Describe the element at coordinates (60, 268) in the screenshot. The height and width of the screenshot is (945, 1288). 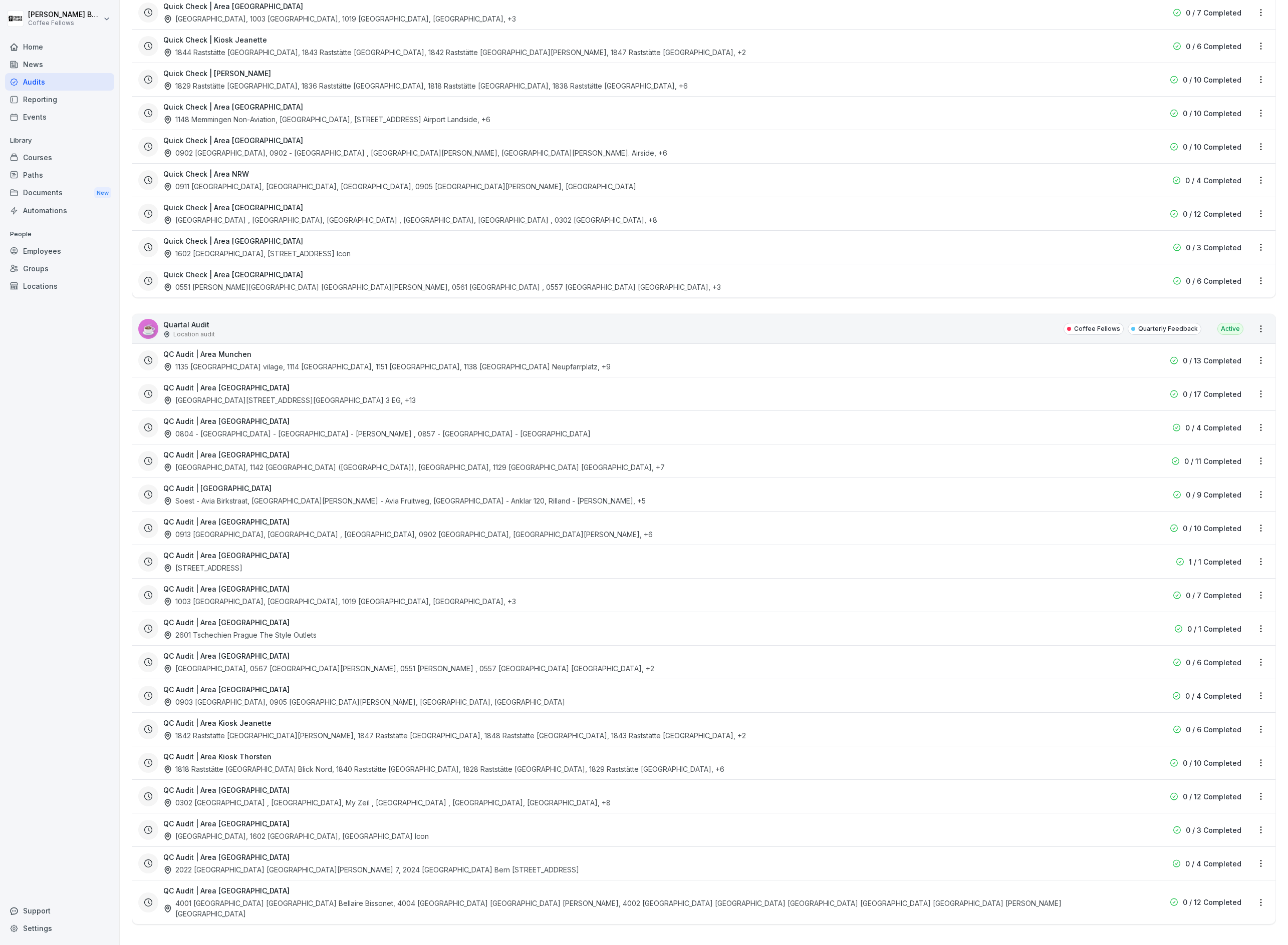
I see `div: Groups` at that location.